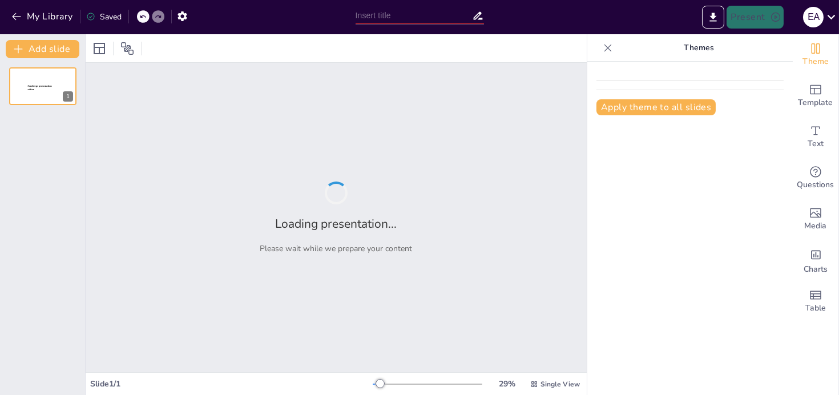  What do you see at coordinates (713, 17) in the screenshot?
I see `button: Export to PowerPoint` at bounding box center [713, 17].